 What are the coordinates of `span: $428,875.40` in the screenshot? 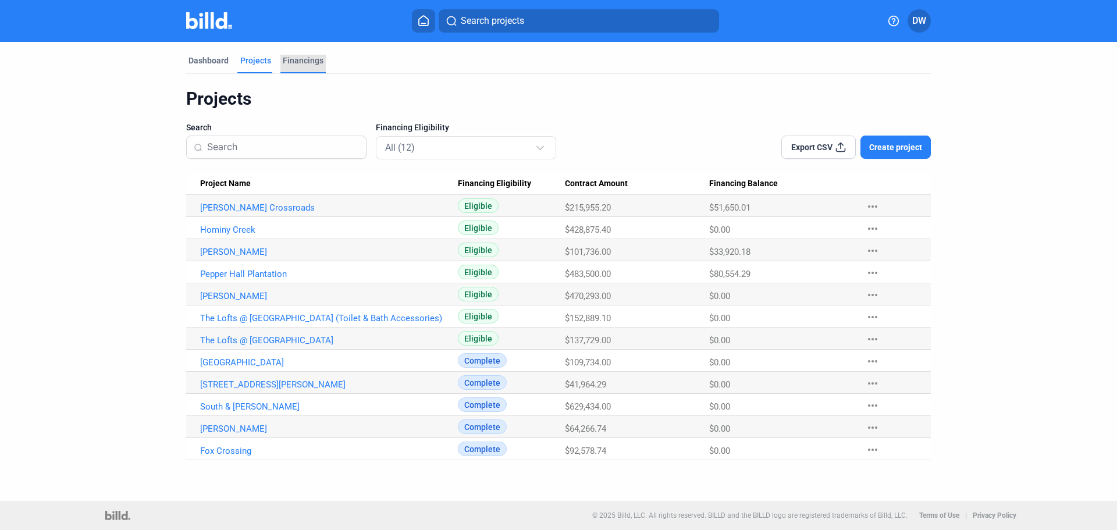 It's located at (587, 230).